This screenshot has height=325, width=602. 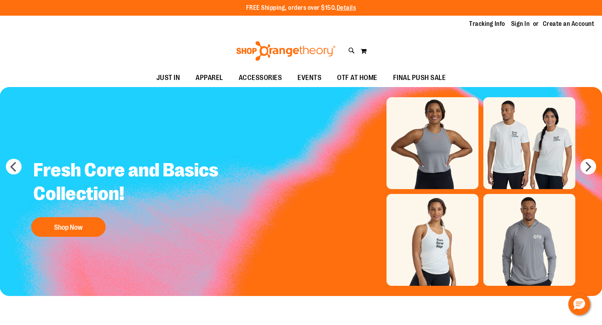 What do you see at coordinates (589, 167) in the screenshot?
I see `button: next` at bounding box center [589, 167].